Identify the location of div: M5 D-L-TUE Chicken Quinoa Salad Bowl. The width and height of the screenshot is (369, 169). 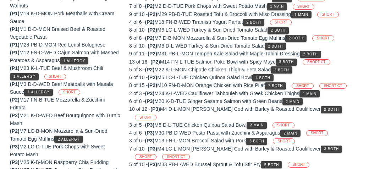
(244, 125).